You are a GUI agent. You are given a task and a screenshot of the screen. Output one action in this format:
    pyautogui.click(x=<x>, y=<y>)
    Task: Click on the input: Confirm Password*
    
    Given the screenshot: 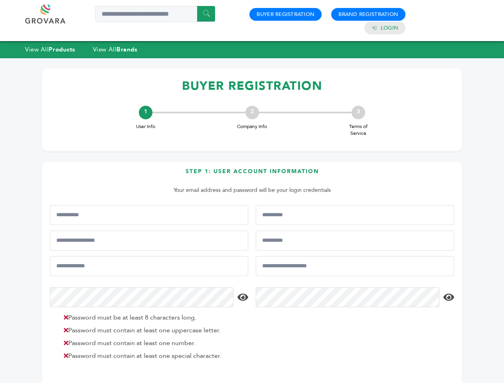 What is the action you would take?
    pyautogui.click(x=347, y=297)
    